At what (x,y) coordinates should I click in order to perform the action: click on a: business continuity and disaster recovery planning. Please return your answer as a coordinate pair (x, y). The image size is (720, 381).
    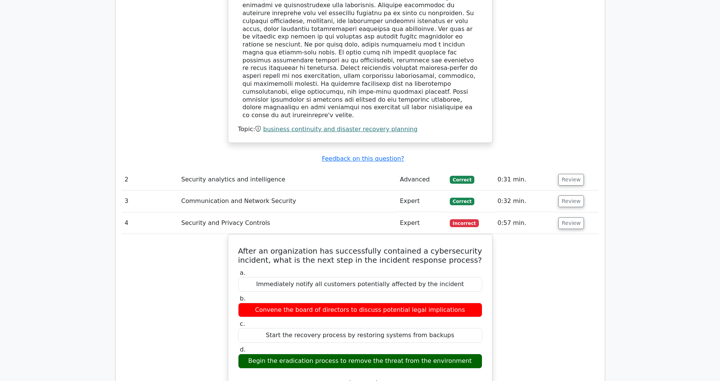
    Looking at the image, I should click on (340, 129).